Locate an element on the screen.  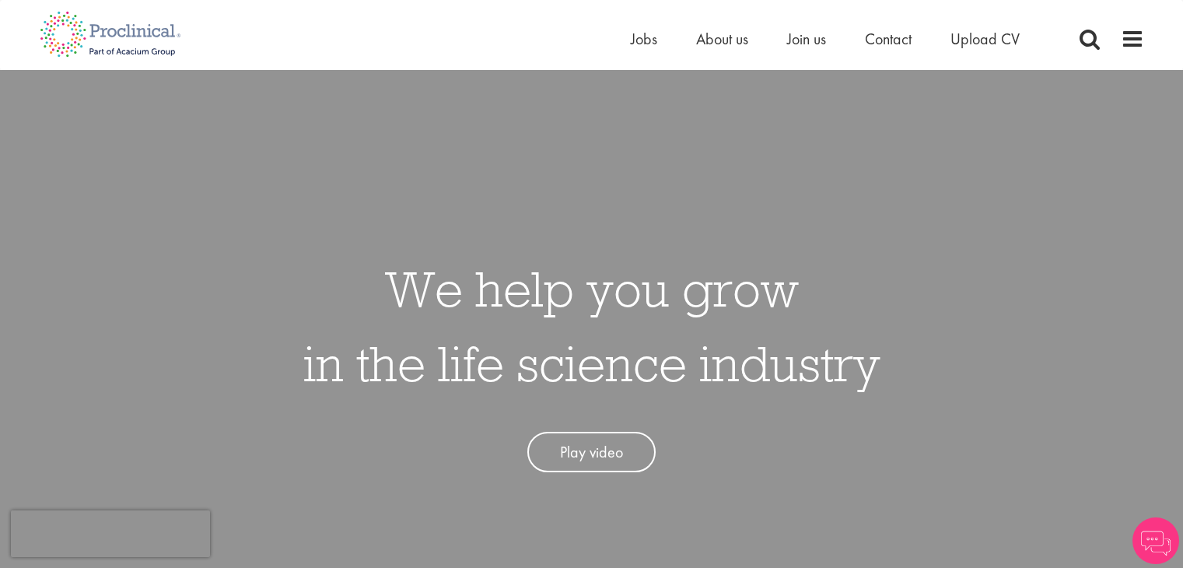
span: About us is located at coordinates (722, 39).